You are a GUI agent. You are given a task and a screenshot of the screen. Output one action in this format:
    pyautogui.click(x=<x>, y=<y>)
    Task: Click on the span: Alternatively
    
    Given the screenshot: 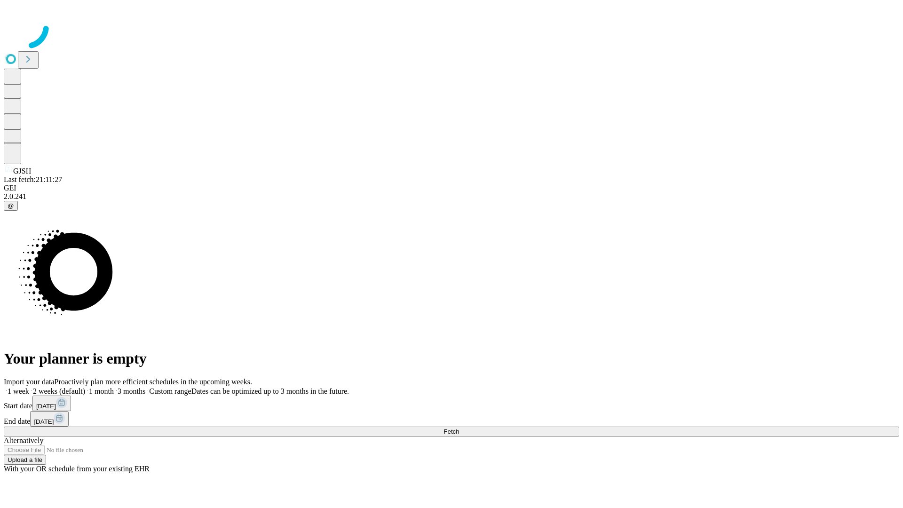 What is the action you would take?
    pyautogui.click(x=24, y=440)
    